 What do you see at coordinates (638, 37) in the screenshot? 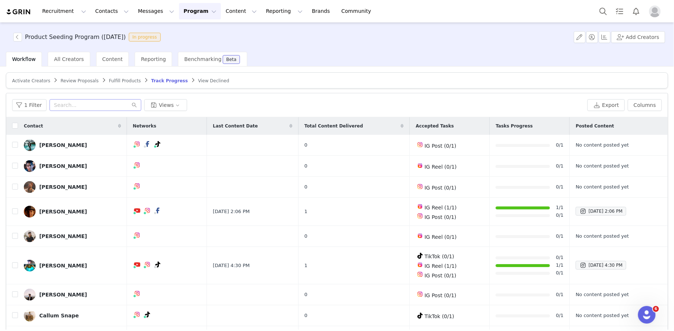
I see `button: Add Creators` at bounding box center [638, 37].